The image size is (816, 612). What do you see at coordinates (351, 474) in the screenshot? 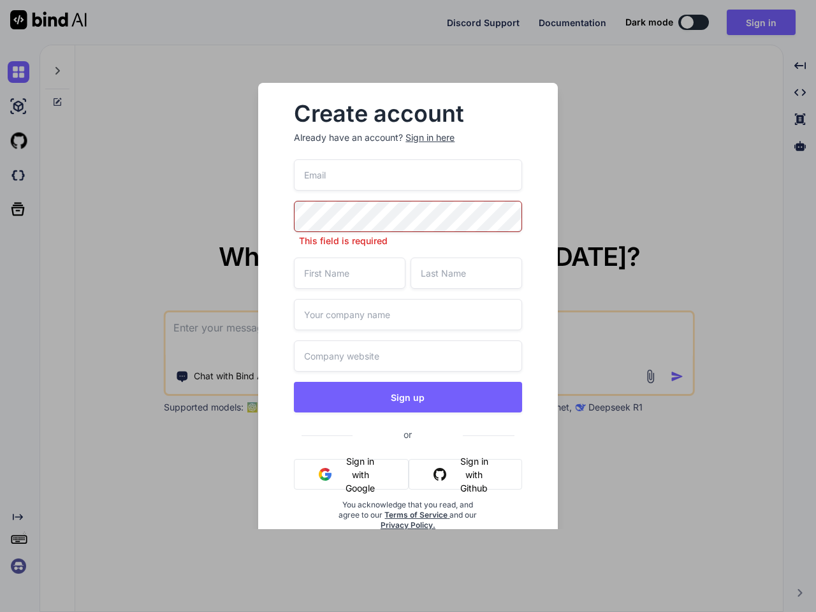
I see `button: Sign in with Google` at bounding box center [351, 474].